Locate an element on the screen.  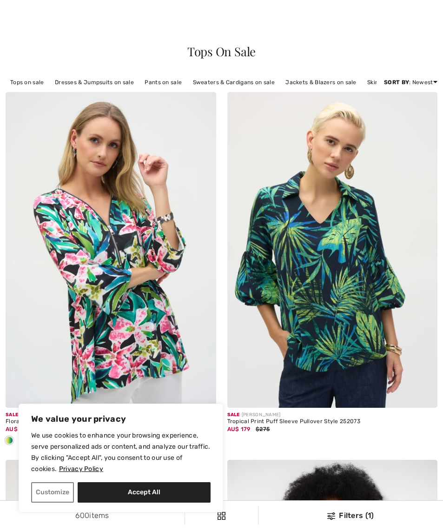
div: Vanilla/Midnight Blue is located at coordinates (23, 441).